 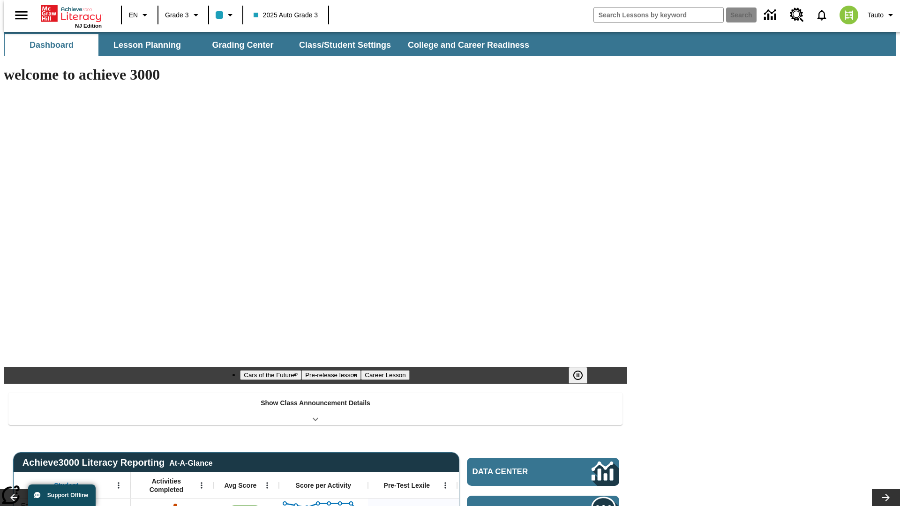 I want to click on img: avatar image, so click(x=849, y=15).